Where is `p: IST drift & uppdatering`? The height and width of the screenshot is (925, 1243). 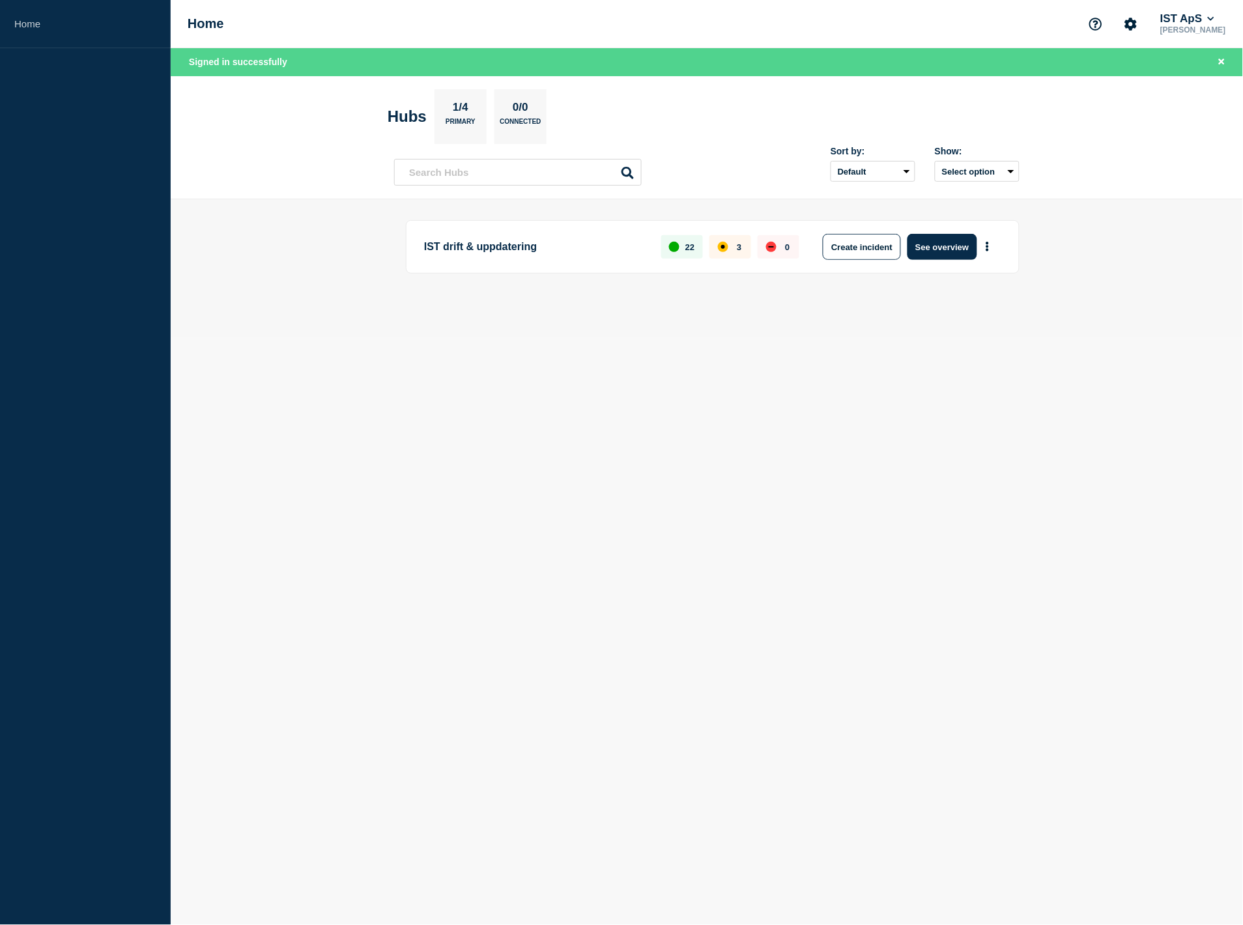 p: IST drift & uppdatering is located at coordinates (535, 247).